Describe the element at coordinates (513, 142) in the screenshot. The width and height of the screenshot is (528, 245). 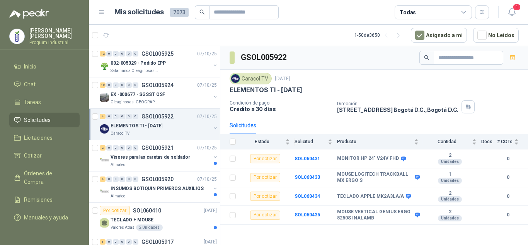
I see `th: # COTs` at that location.